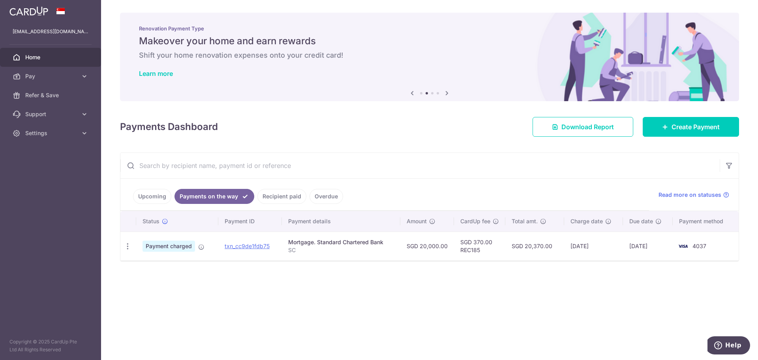 This screenshot has width=758, height=360. I want to click on img: Renovation banner, so click(430, 57).